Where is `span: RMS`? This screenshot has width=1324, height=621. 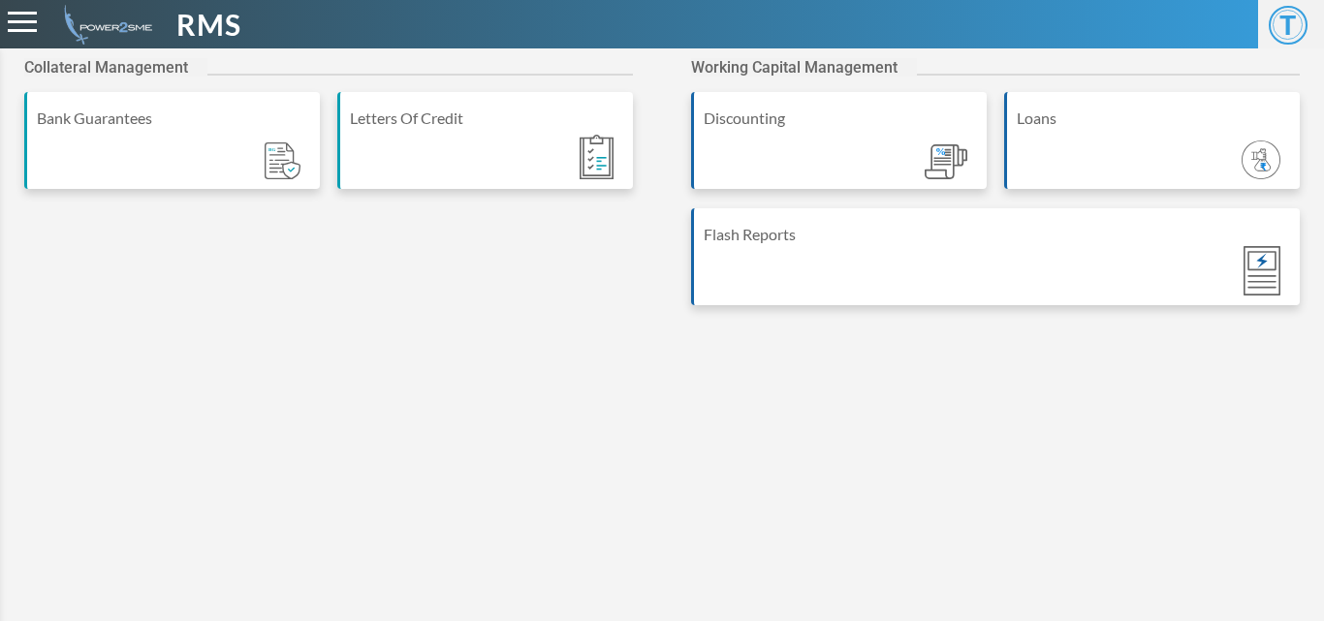 span: RMS is located at coordinates (208, 24).